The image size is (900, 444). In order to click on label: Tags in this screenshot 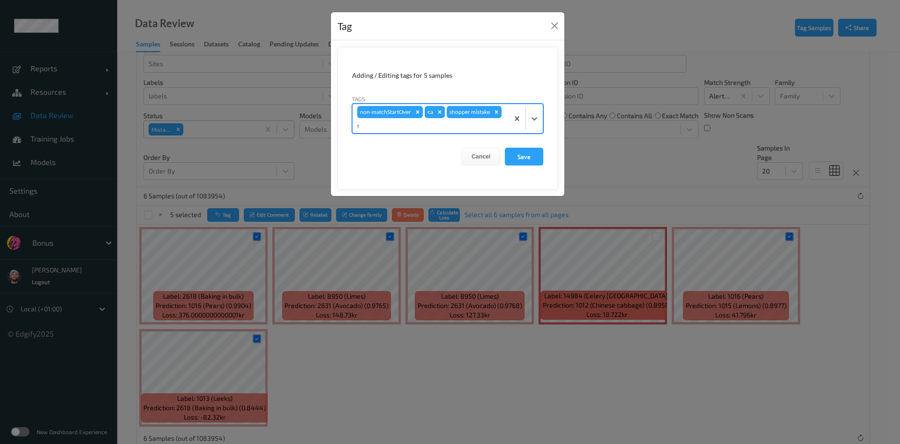, I will do `click(358, 99)`.